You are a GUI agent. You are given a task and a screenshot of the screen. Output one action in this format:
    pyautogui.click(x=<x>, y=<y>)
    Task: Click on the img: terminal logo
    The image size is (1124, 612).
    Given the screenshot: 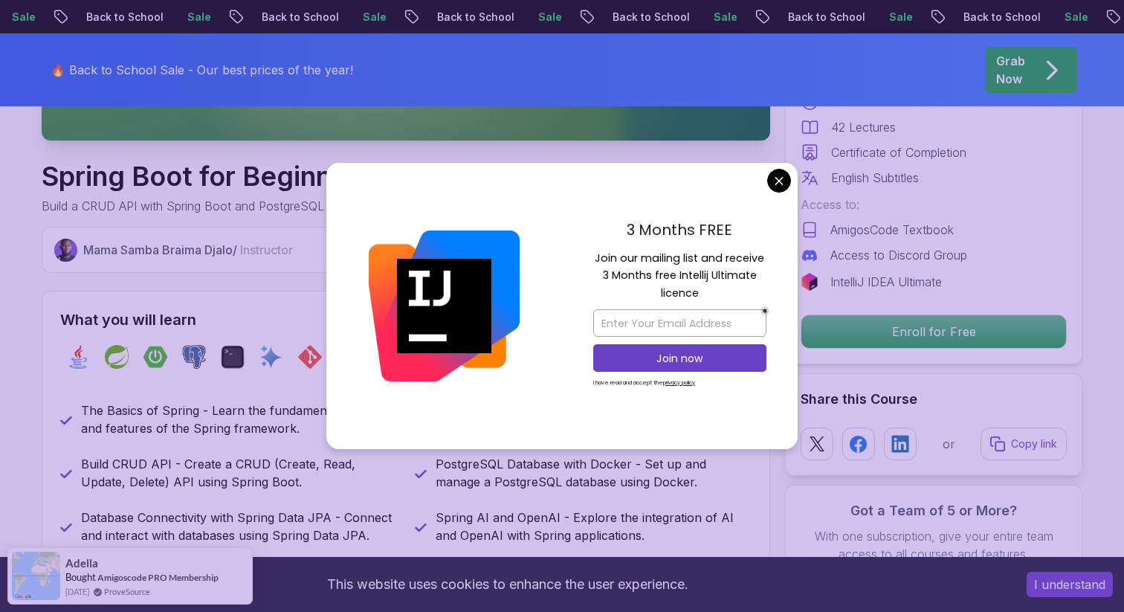 What is the action you would take?
    pyautogui.click(x=233, y=357)
    